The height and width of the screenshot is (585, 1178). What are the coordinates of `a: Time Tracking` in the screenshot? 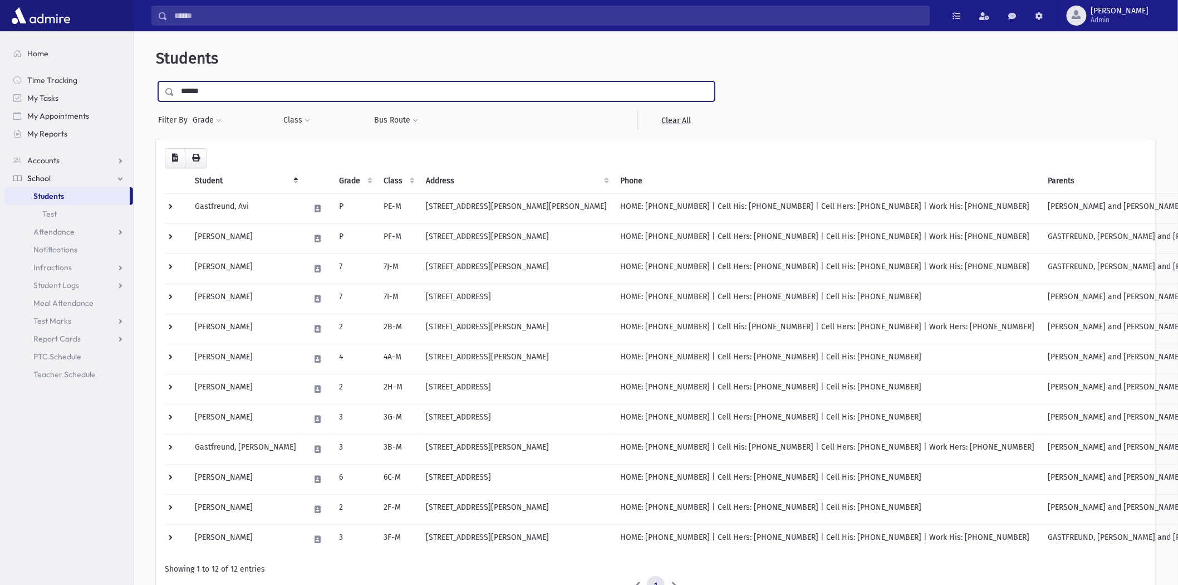 It's located at (68, 80).